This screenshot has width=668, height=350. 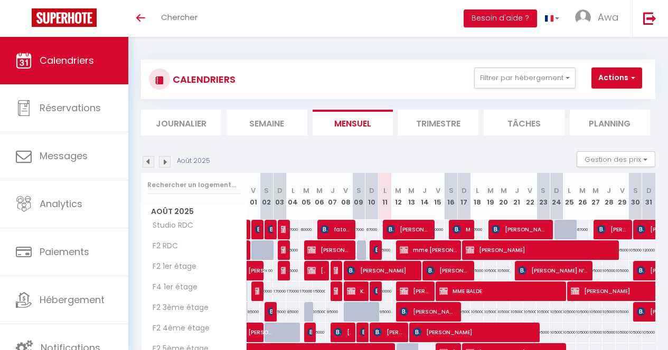 I want to click on li: Planning, so click(x=610, y=122).